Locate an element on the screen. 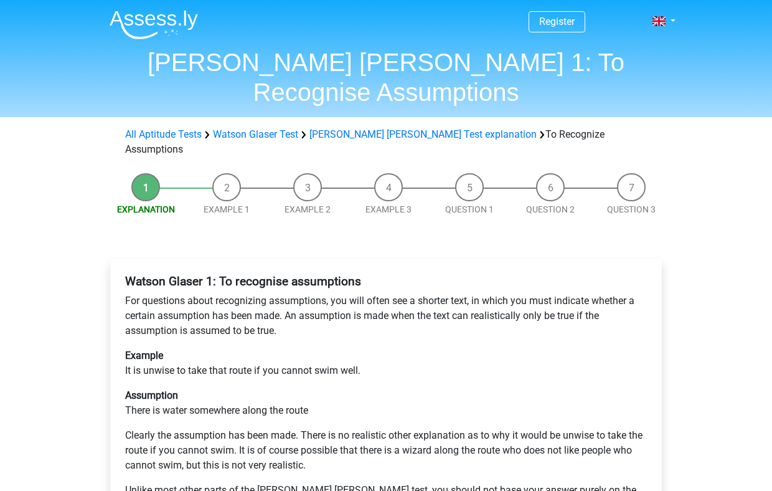 The width and height of the screenshot is (772, 491). a: Question 3 is located at coordinates (632, 209).